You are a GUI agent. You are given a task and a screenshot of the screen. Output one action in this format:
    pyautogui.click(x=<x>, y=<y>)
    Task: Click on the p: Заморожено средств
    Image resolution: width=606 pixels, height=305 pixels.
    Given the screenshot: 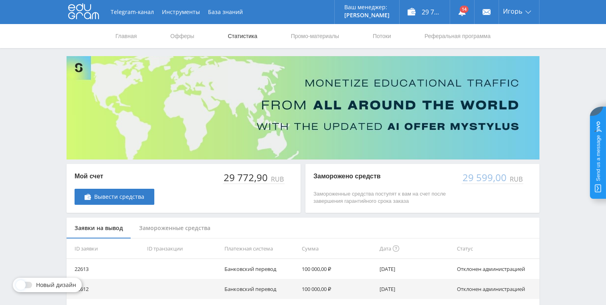 What is the action you would take?
    pyautogui.click(x=383, y=176)
    